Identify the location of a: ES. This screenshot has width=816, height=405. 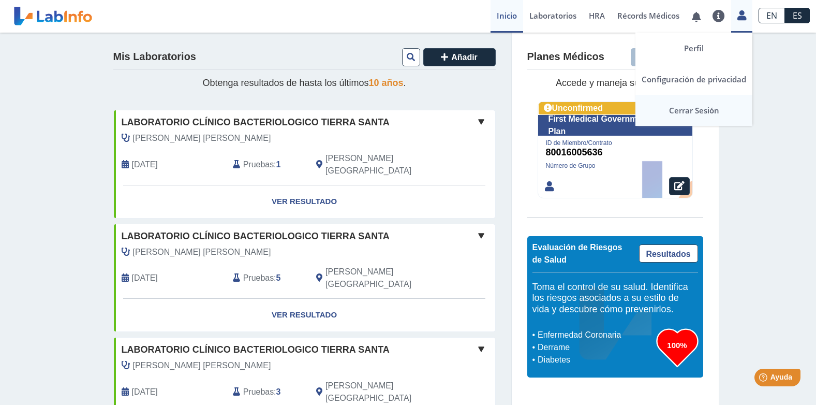
(798, 16).